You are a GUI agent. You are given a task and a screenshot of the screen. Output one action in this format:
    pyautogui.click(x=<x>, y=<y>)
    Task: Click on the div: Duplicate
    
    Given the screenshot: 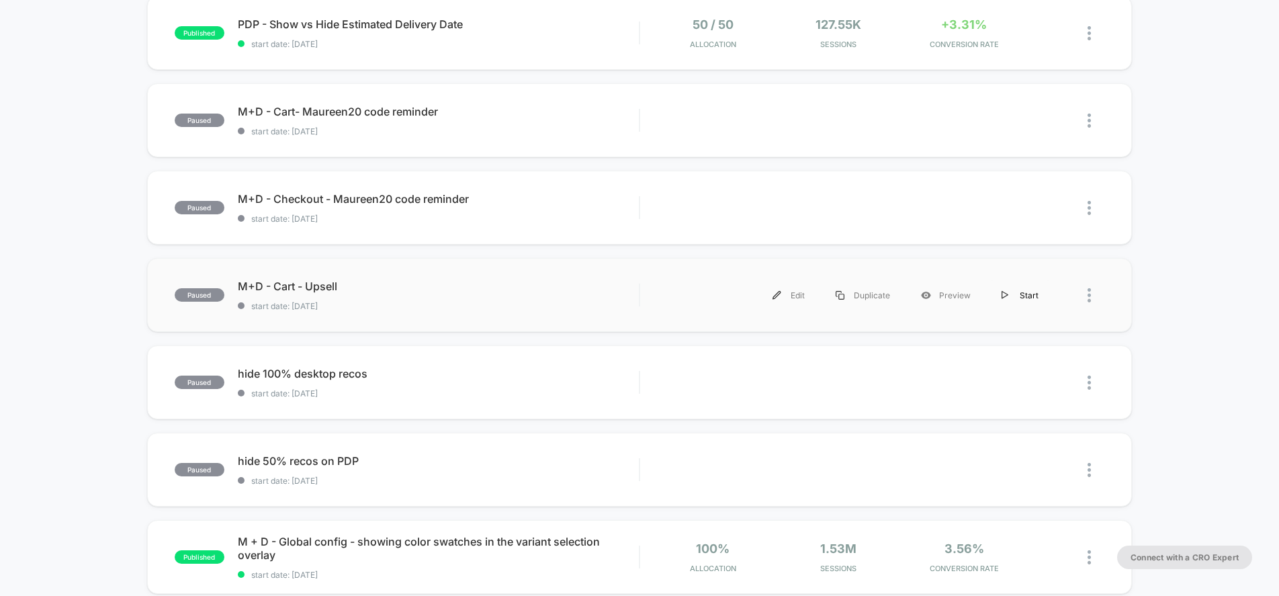 What is the action you would take?
    pyautogui.click(x=863, y=295)
    